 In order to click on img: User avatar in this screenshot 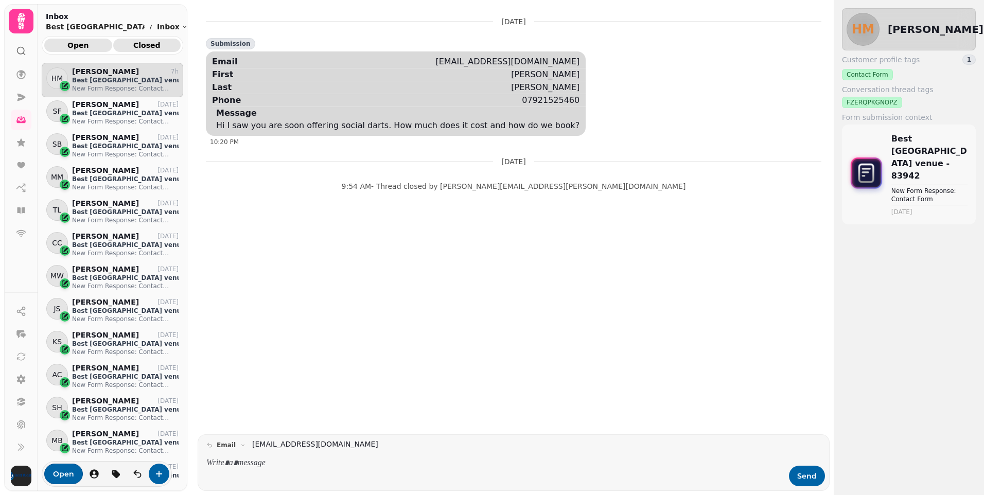, I will do `click(21, 476)`.